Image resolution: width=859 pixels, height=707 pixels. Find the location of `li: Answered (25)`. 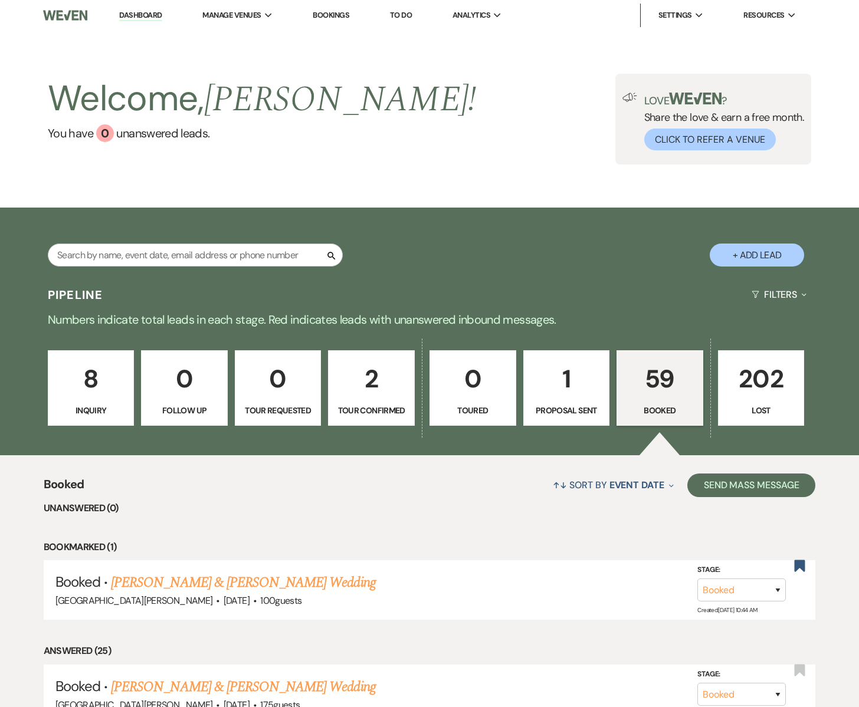

li: Answered (25) is located at coordinates (429, 651).